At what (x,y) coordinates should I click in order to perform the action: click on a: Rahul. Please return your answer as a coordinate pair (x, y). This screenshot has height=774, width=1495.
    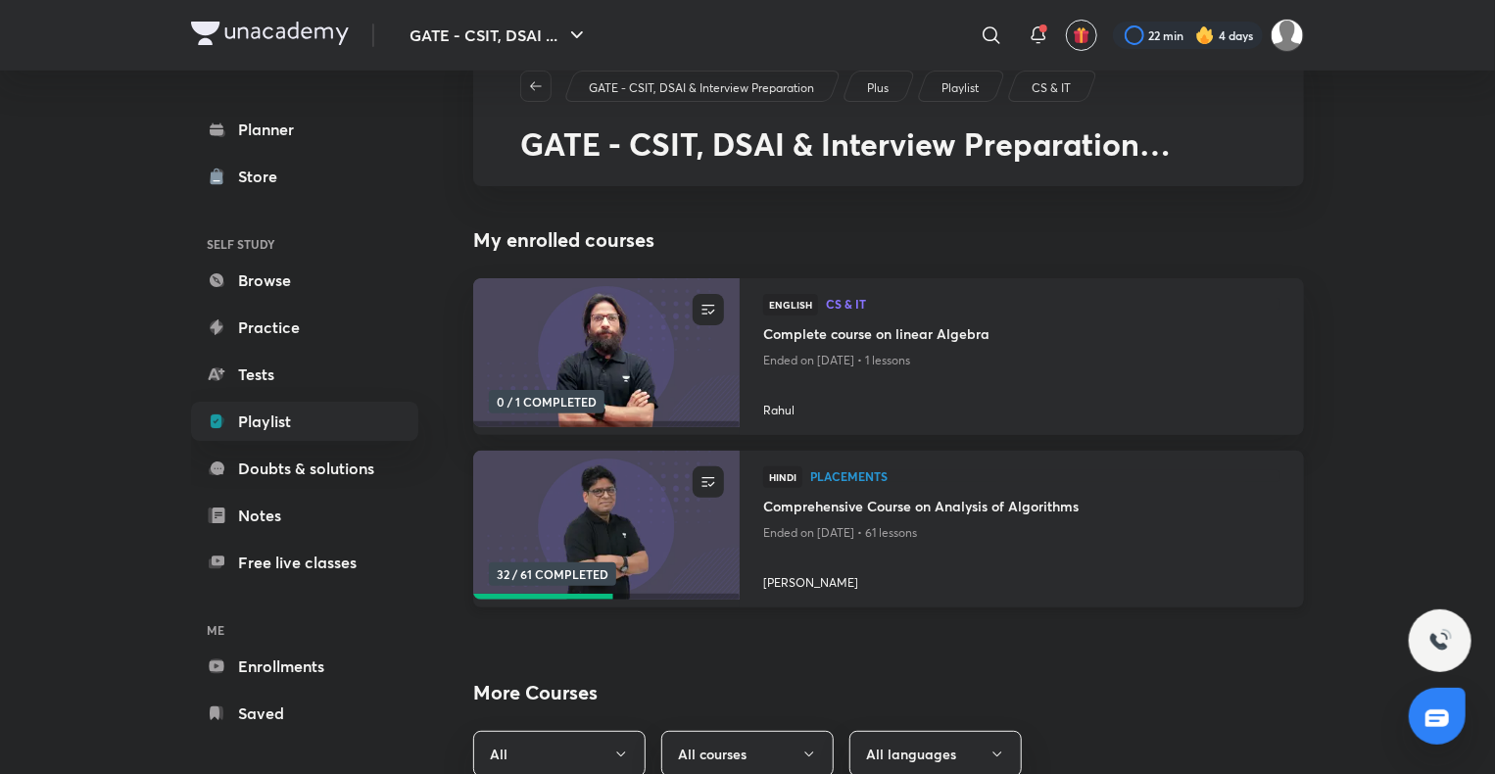
    Looking at the image, I should click on (1022, 407).